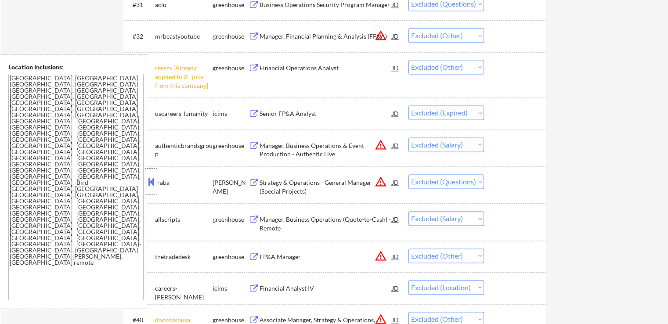 The height and width of the screenshot is (324, 668). What do you see at coordinates (326, 289) in the screenshot?
I see `div: Financial Analyst IV` at bounding box center [326, 289].